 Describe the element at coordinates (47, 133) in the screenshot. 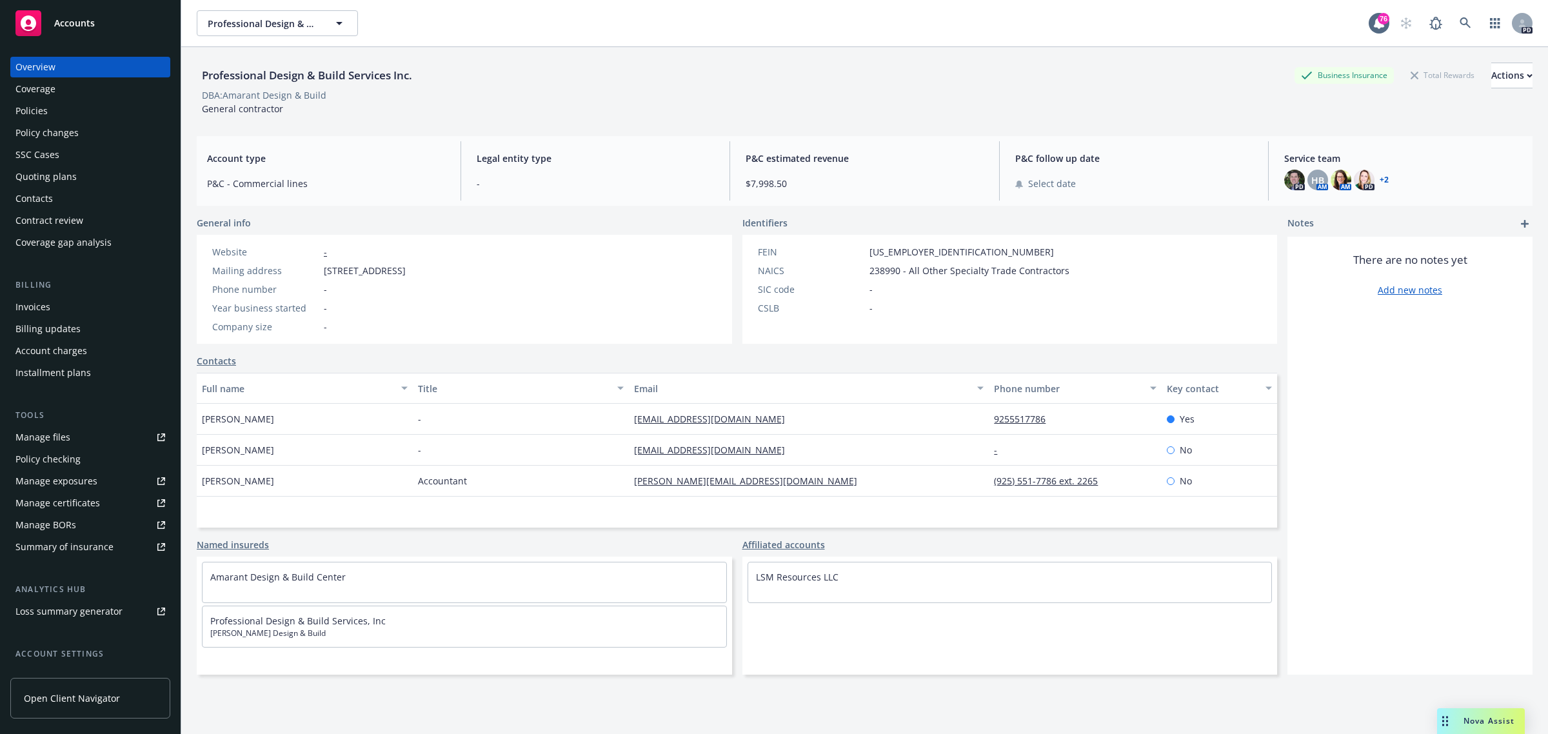

I see `div: Policy changes` at that location.